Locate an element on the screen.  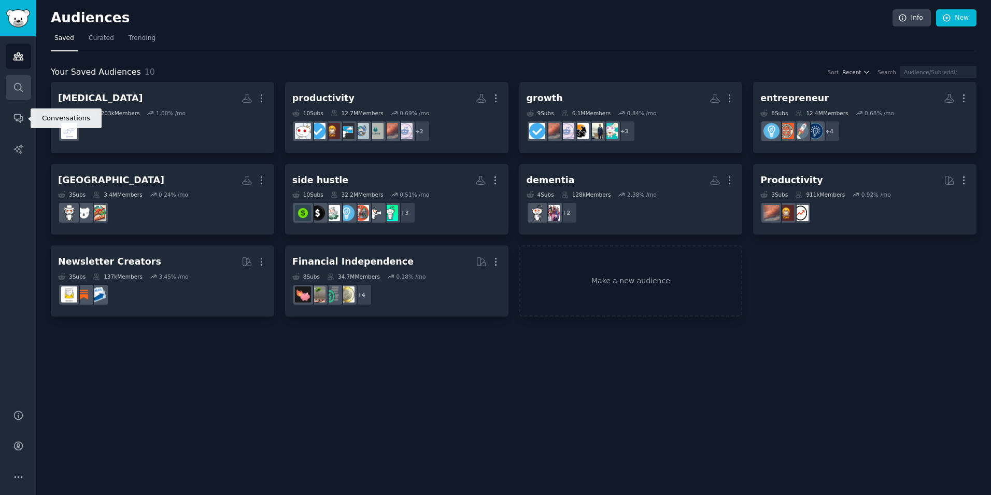
div: Productivity is located at coordinates (792, 180).